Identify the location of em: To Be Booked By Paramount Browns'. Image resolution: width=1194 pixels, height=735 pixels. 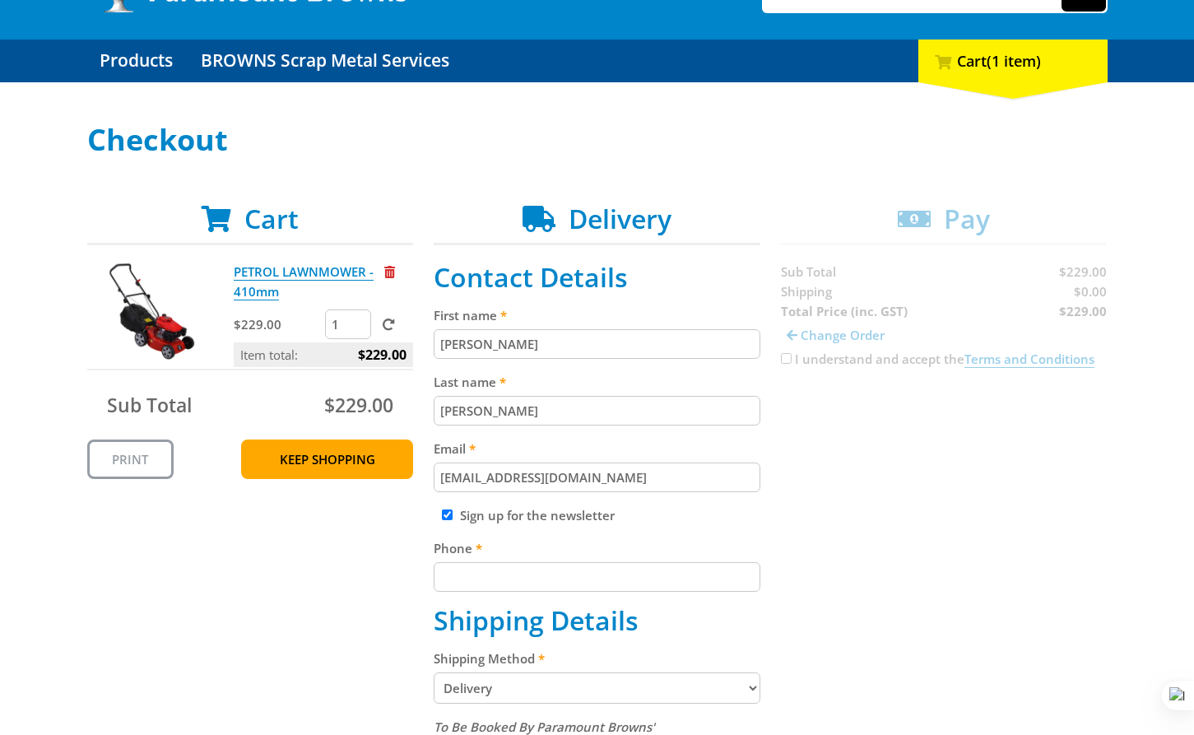
(544, 726).